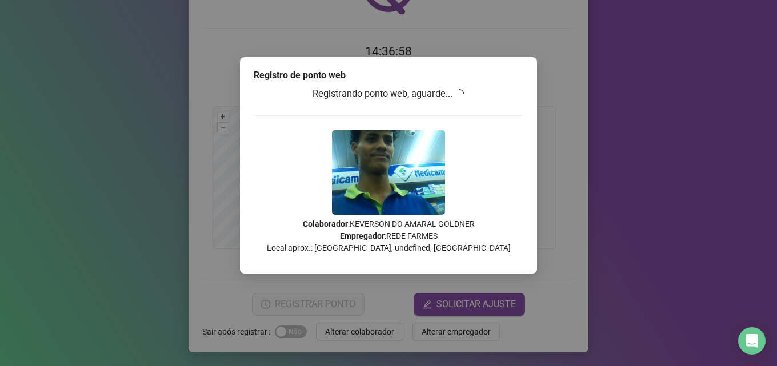 The height and width of the screenshot is (366, 777). Describe the element at coordinates (362, 236) in the screenshot. I see `strong: Empregador` at that location.